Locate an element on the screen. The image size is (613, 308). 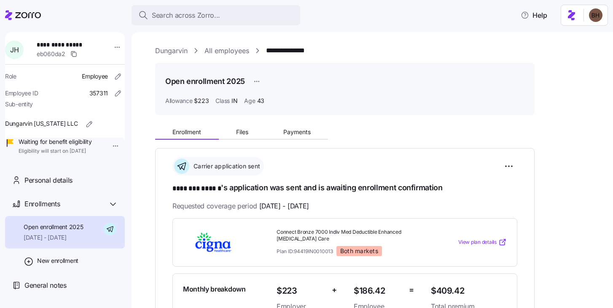
a: All employees is located at coordinates (227, 51).